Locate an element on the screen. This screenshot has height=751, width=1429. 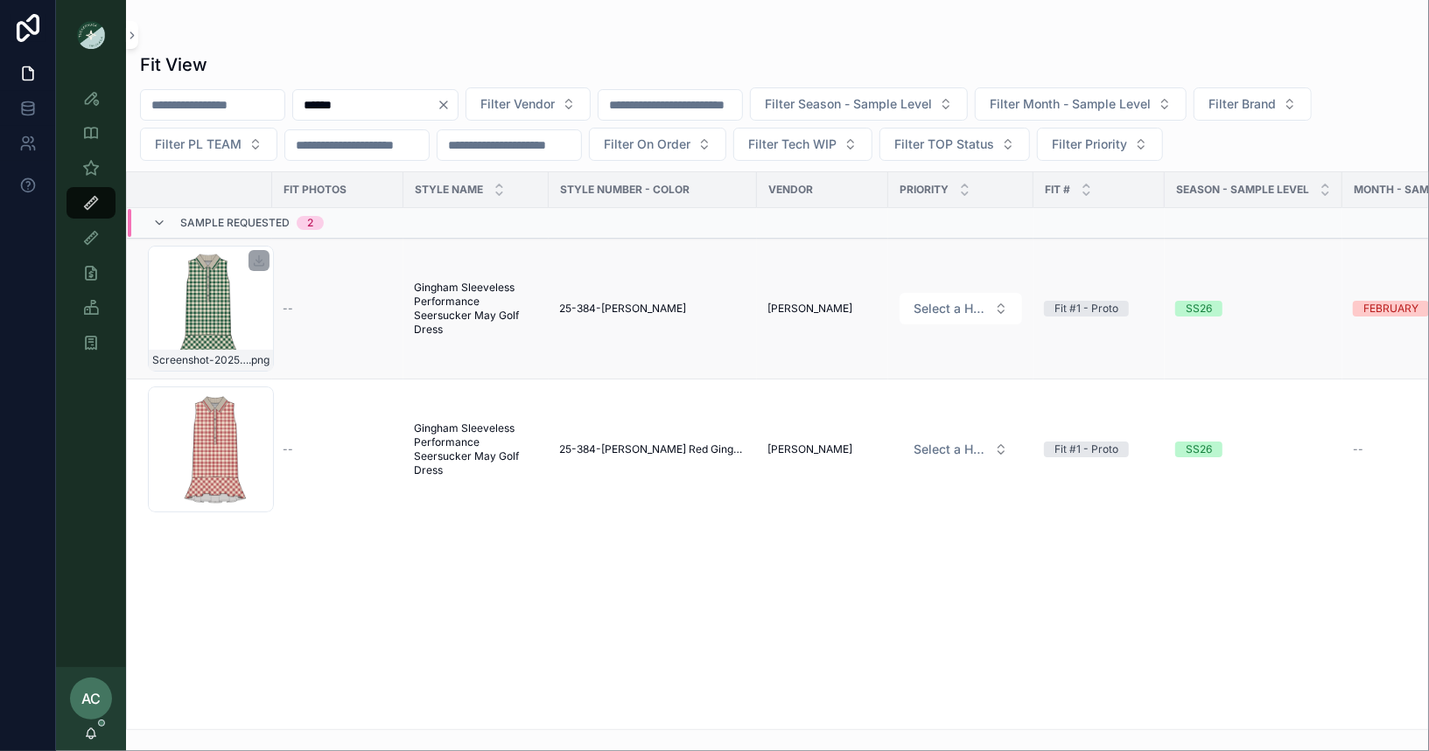
a: Screenshot-2025-08-21-at-6.01.42-PM.png is located at coordinates (205, 309).